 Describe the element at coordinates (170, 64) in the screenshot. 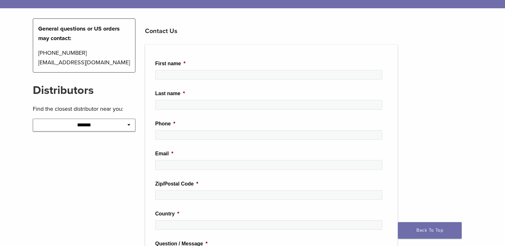

I see `label: First name` at that location.